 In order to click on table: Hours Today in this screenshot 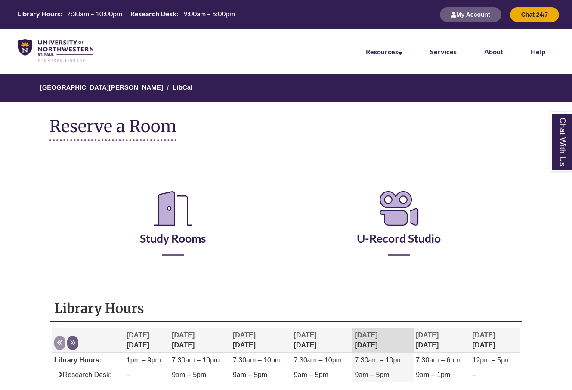, I will do `click(126, 14)`.